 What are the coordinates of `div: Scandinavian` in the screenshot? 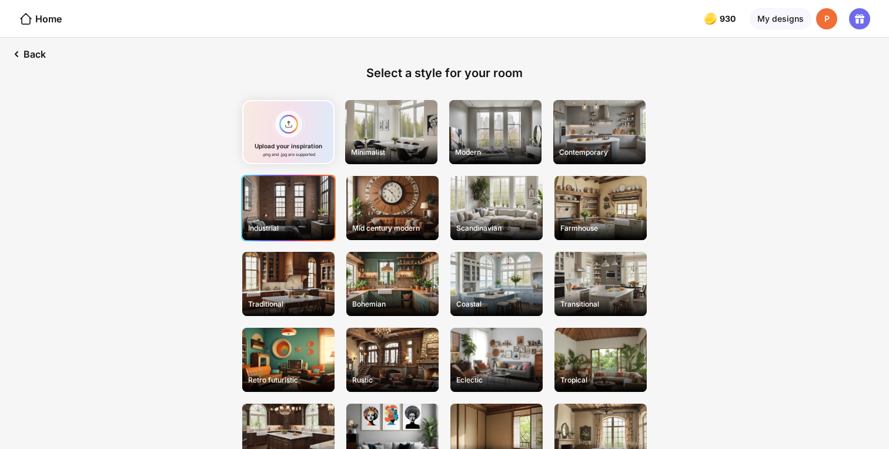 It's located at (496, 227).